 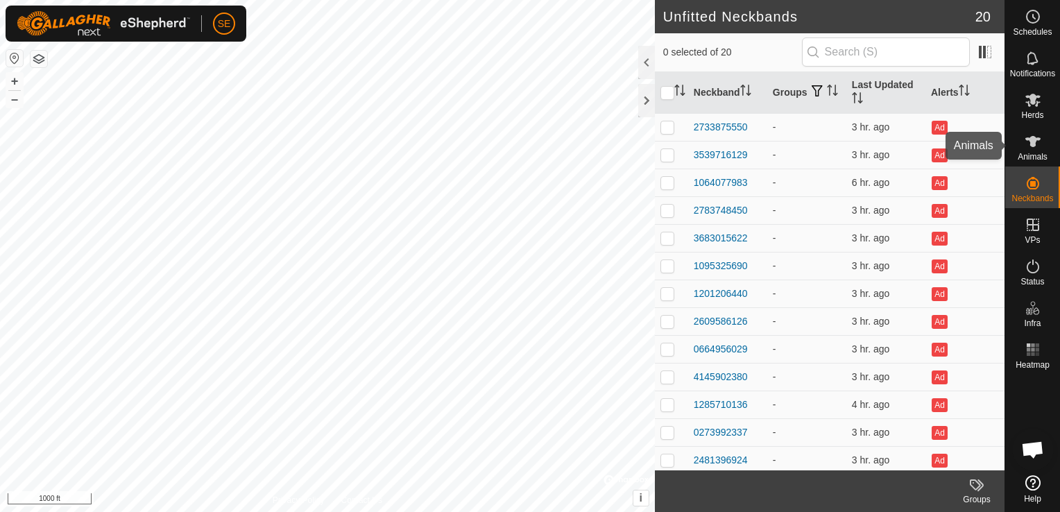 I want to click on th: Last Updated, so click(x=886, y=93).